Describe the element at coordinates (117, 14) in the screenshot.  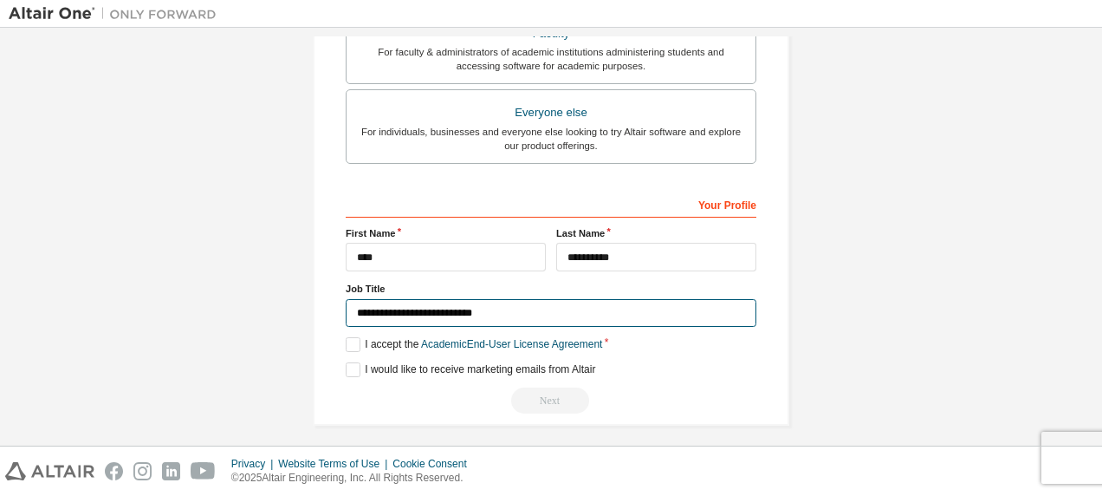
I see `img: Altair One` at that location.